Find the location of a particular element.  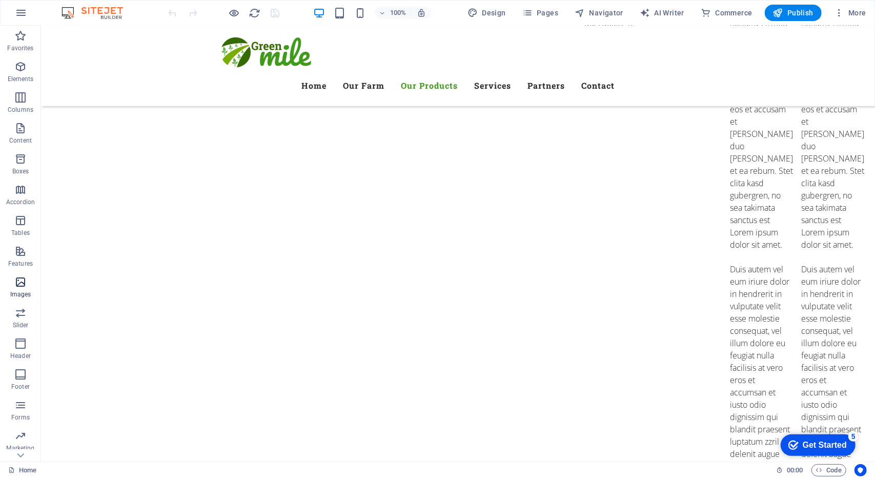

i: Reload page is located at coordinates (255, 13).